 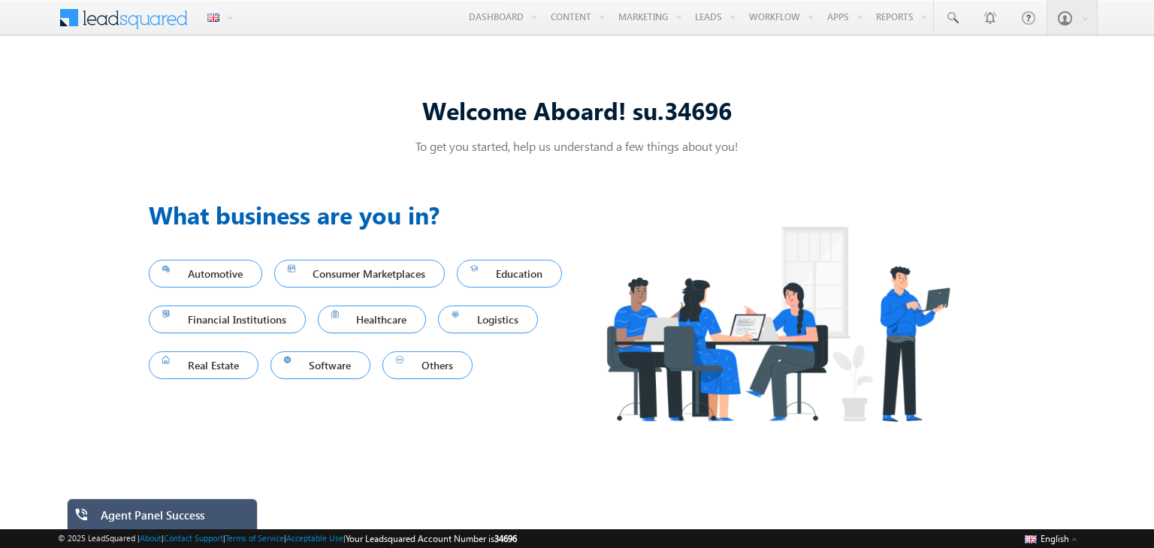 What do you see at coordinates (509, 273) in the screenshot?
I see `span: Education` at bounding box center [509, 273].